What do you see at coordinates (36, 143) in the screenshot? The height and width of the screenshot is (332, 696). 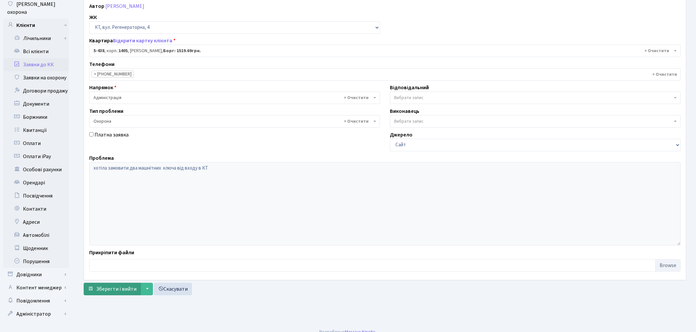 I see `a: Оплати` at bounding box center [36, 143].